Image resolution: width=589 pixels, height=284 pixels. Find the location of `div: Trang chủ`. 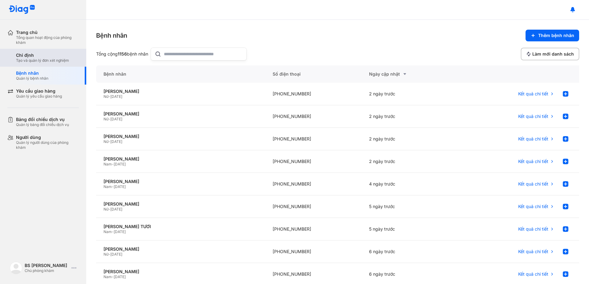

div: Trang chủ is located at coordinates (47, 32).